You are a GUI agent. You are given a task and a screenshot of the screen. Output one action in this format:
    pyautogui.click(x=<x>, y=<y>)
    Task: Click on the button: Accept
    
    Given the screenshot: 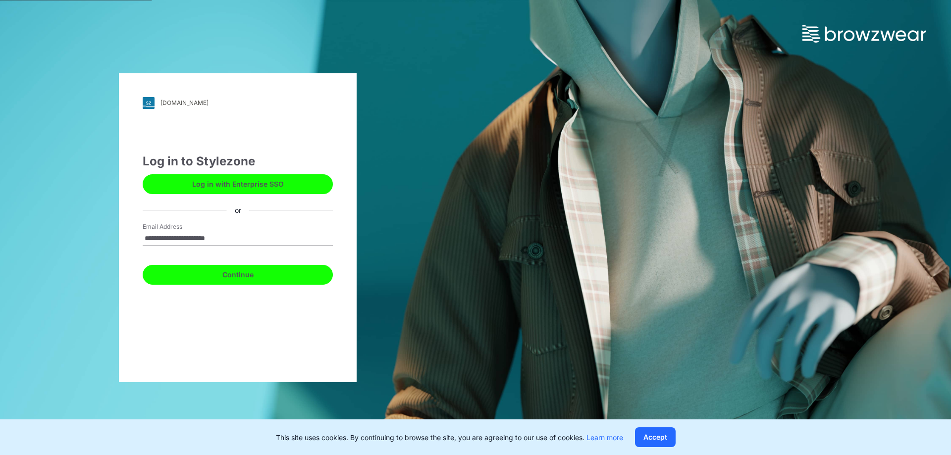 What is the action you would take?
    pyautogui.click(x=655, y=437)
    